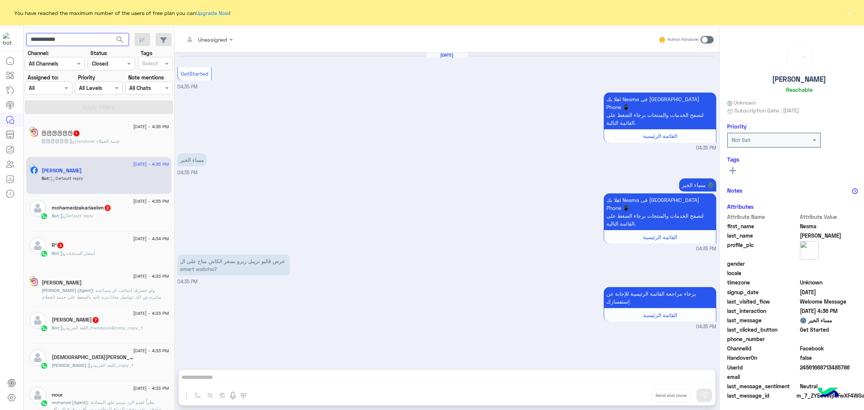 This screenshot has width=864, height=410. Describe the element at coordinates (60, 246) in the screenshot. I see `span: 3` at that location.